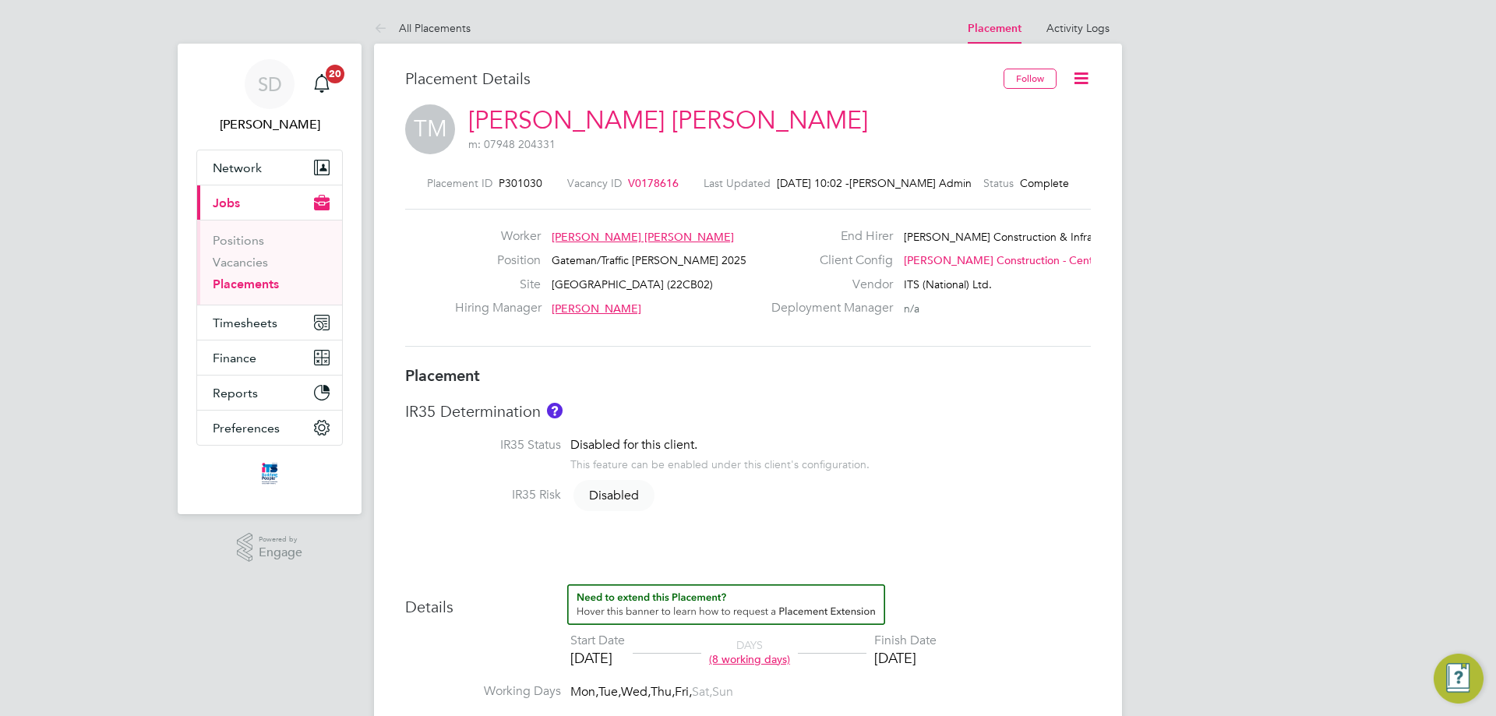  Describe the element at coordinates (483, 445) in the screenshot. I see `label: IR35 Status` at that location.